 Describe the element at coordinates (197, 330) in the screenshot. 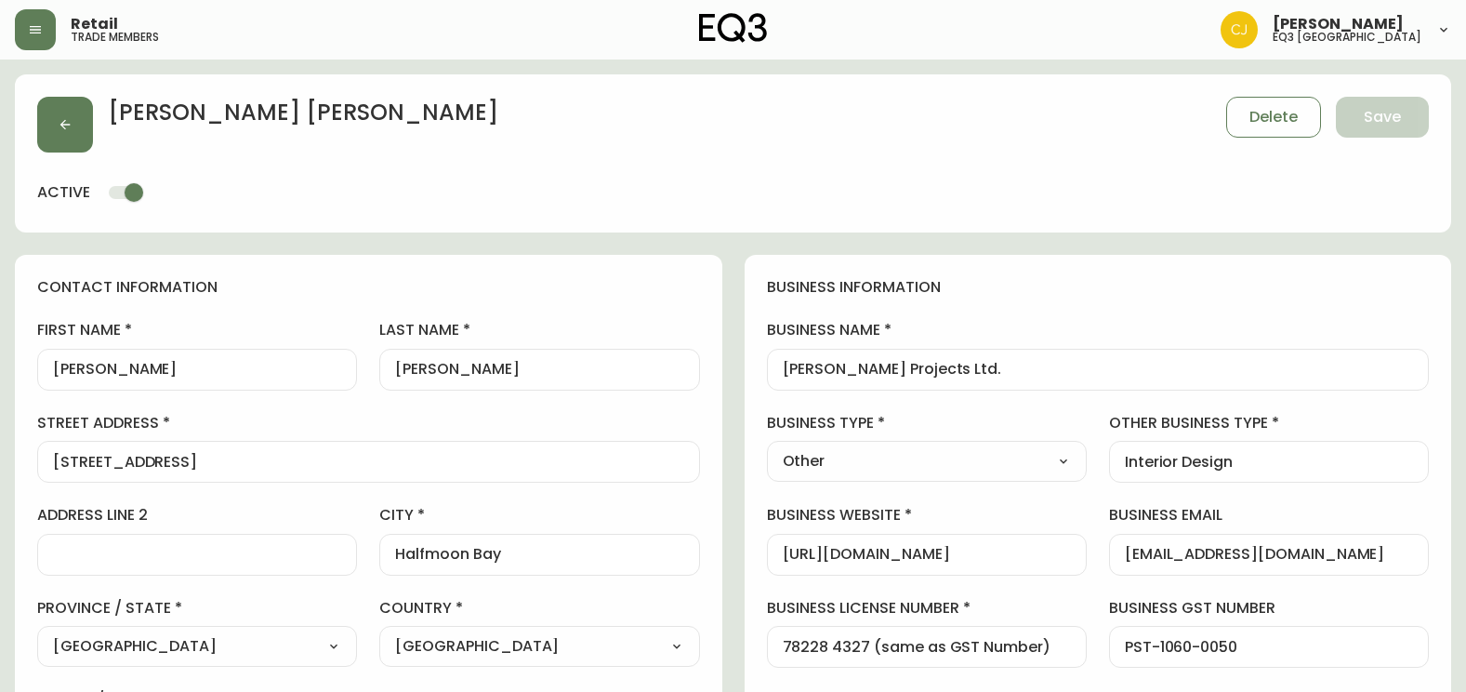

I see `label: first name` at that location.